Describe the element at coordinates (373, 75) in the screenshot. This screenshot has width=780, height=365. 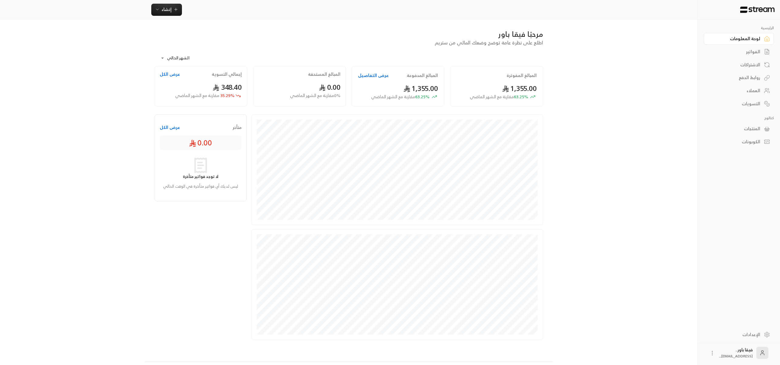
I see `button: عرض التفاصيل` at that location.